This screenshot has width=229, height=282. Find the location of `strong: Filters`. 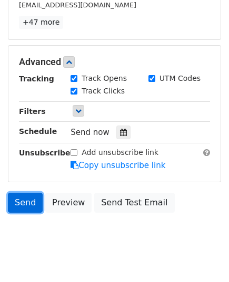

strong: Filters is located at coordinates (32, 111).